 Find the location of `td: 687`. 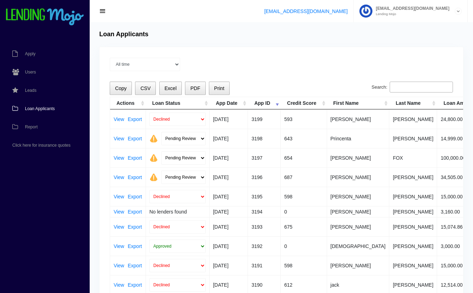

td: 687 is located at coordinates (303, 177).